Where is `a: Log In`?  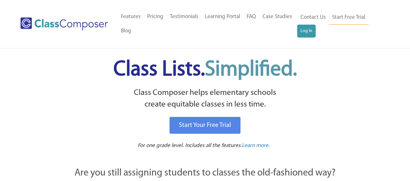 a: Log In is located at coordinates (306, 31).